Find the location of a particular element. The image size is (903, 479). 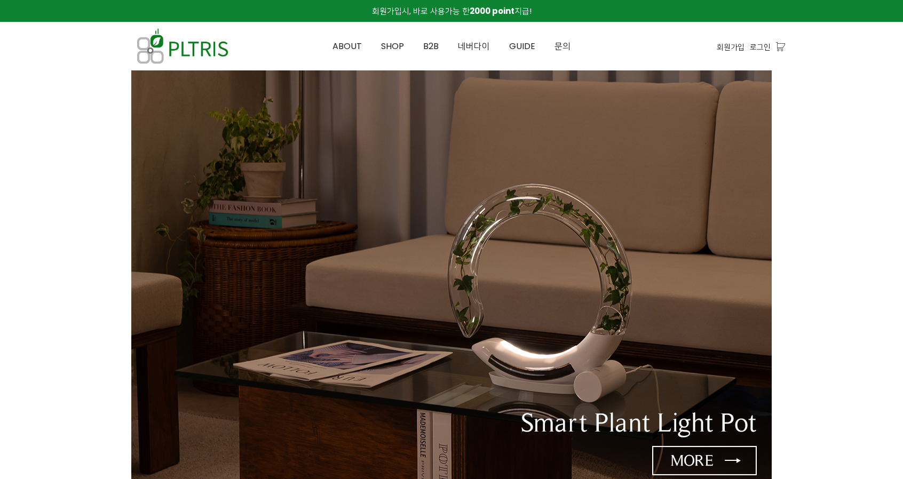

span: 회원가입 is located at coordinates (731, 47).